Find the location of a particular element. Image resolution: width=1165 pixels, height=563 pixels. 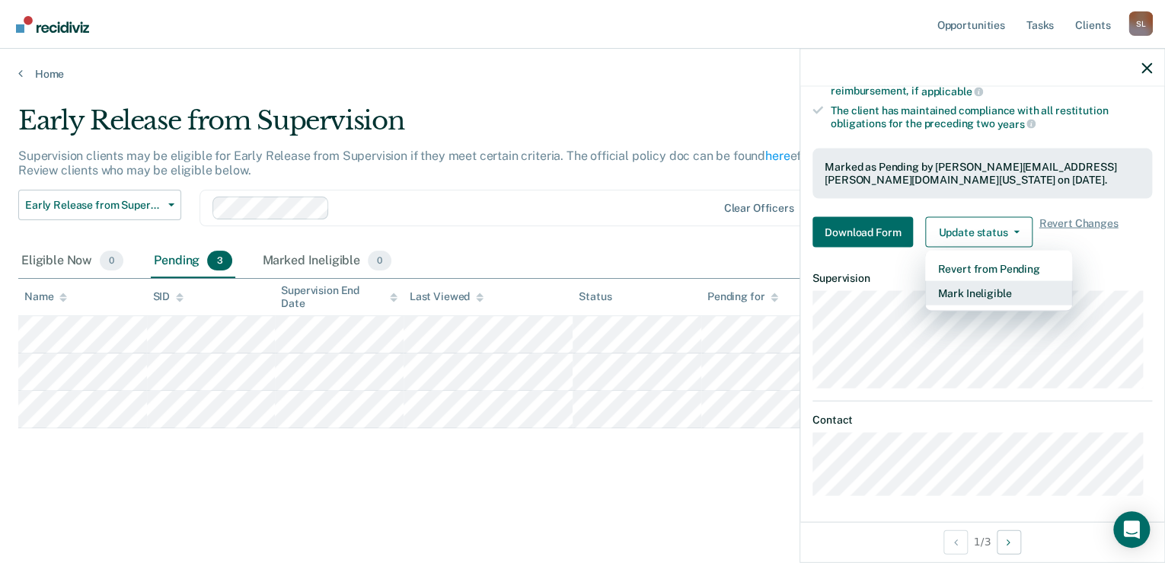

span: years is located at coordinates (1016, 123).